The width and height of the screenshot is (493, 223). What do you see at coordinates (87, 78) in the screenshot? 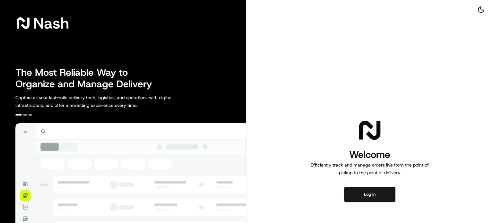
I see `h2: The Most Reliable Way to Organize and Manage Delivery` at bounding box center [87, 78].